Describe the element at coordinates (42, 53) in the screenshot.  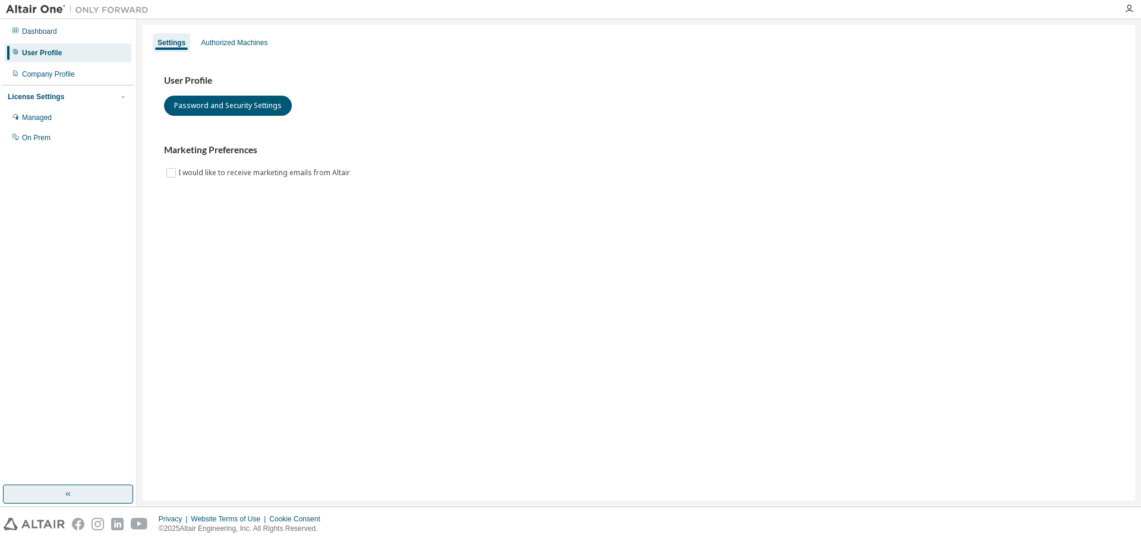
I see `div: User Profile` at that location.